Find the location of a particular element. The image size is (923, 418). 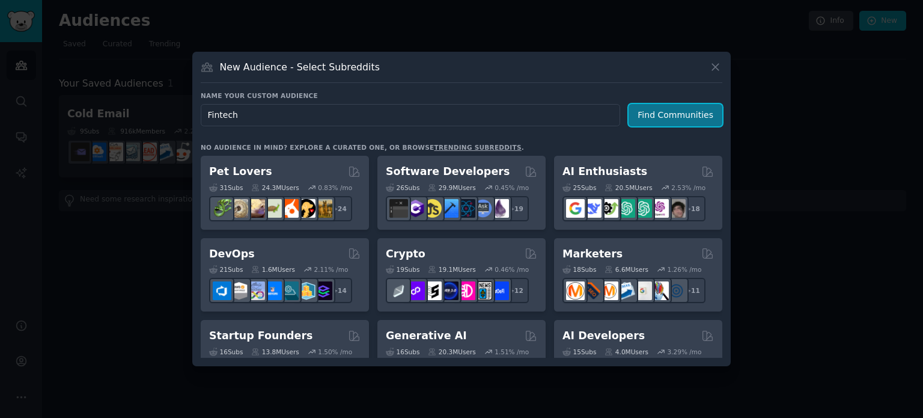

img: AWS_Certified_Experts is located at coordinates (239, 290).